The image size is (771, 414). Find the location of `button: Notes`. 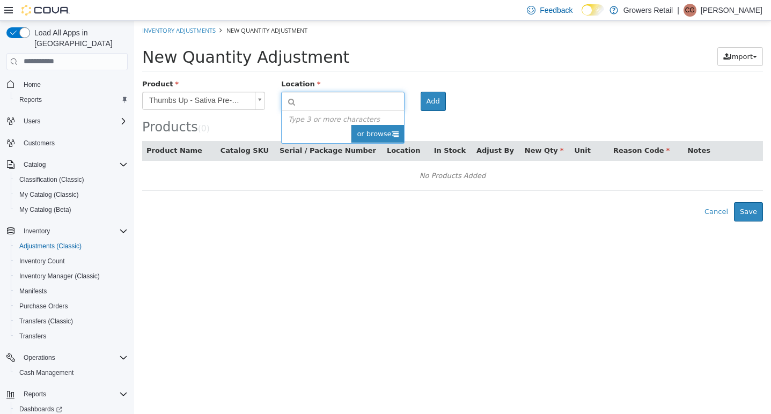

button: Notes is located at coordinates (566, 130).